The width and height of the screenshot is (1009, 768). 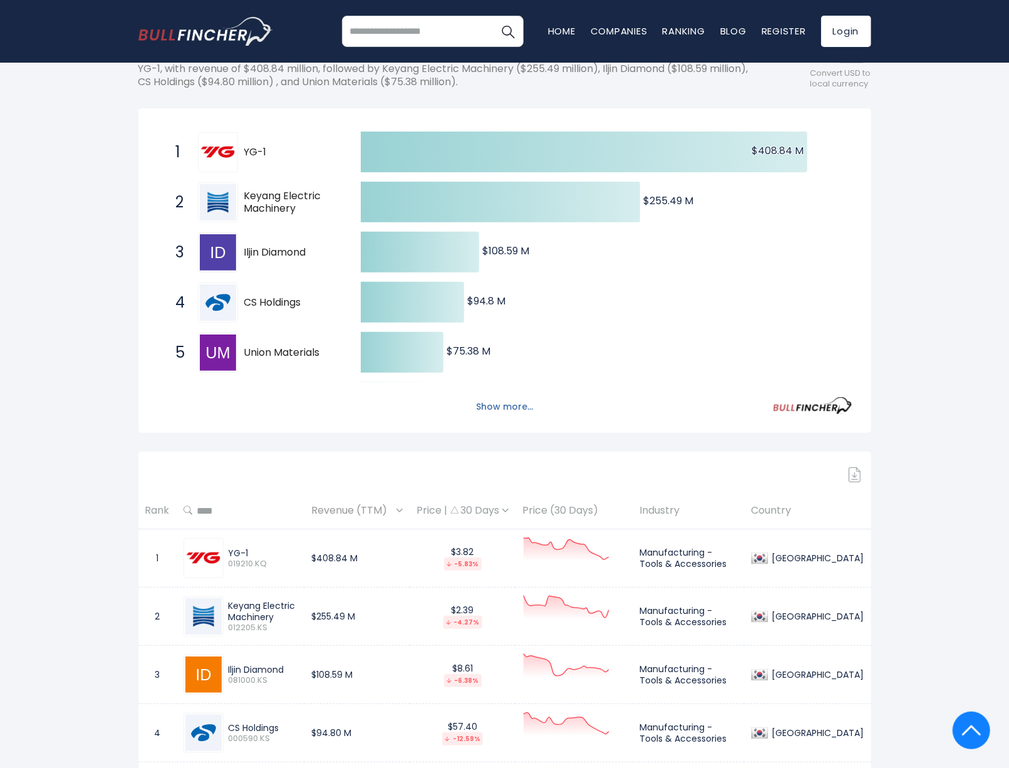 What do you see at coordinates (218, 353) in the screenshot?
I see `img: Union Materials` at bounding box center [218, 353].